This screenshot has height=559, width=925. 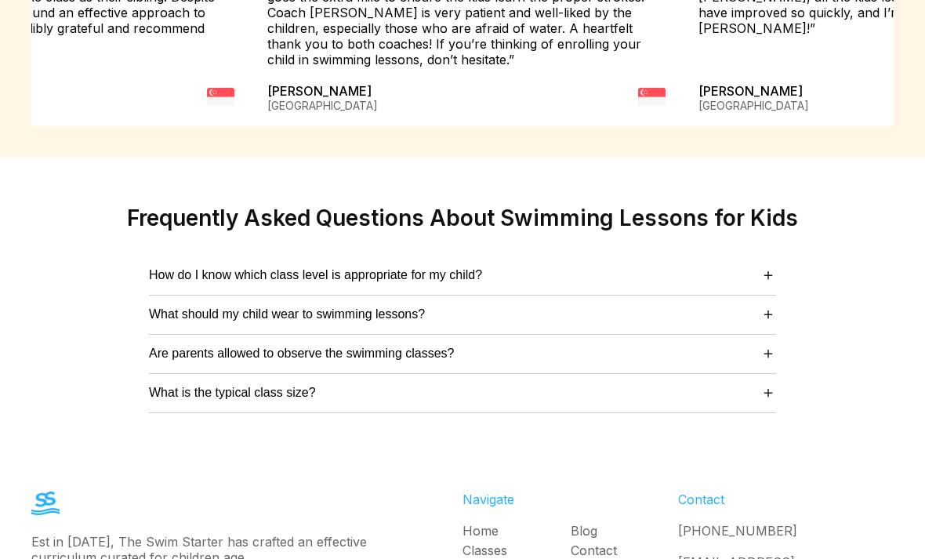 What do you see at coordinates (302, 354) in the screenshot?
I see `span: Are parents allowed to observe the swimming classes?` at bounding box center [302, 354].